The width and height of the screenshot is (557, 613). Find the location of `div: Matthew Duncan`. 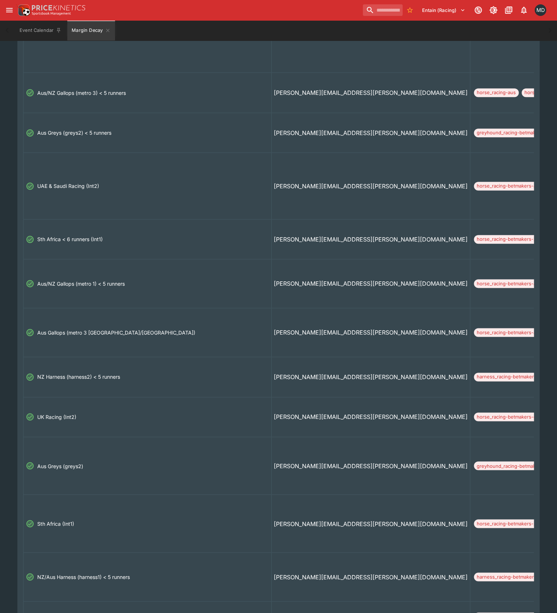

div: Matthew Duncan is located at coordinates (541, 10).